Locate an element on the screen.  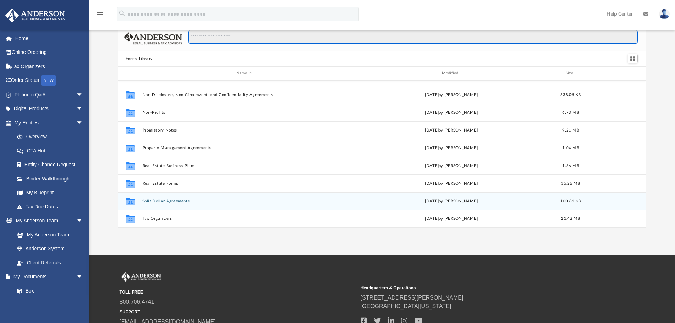
span: 1.86 MB is located at coordinates (570, 165).